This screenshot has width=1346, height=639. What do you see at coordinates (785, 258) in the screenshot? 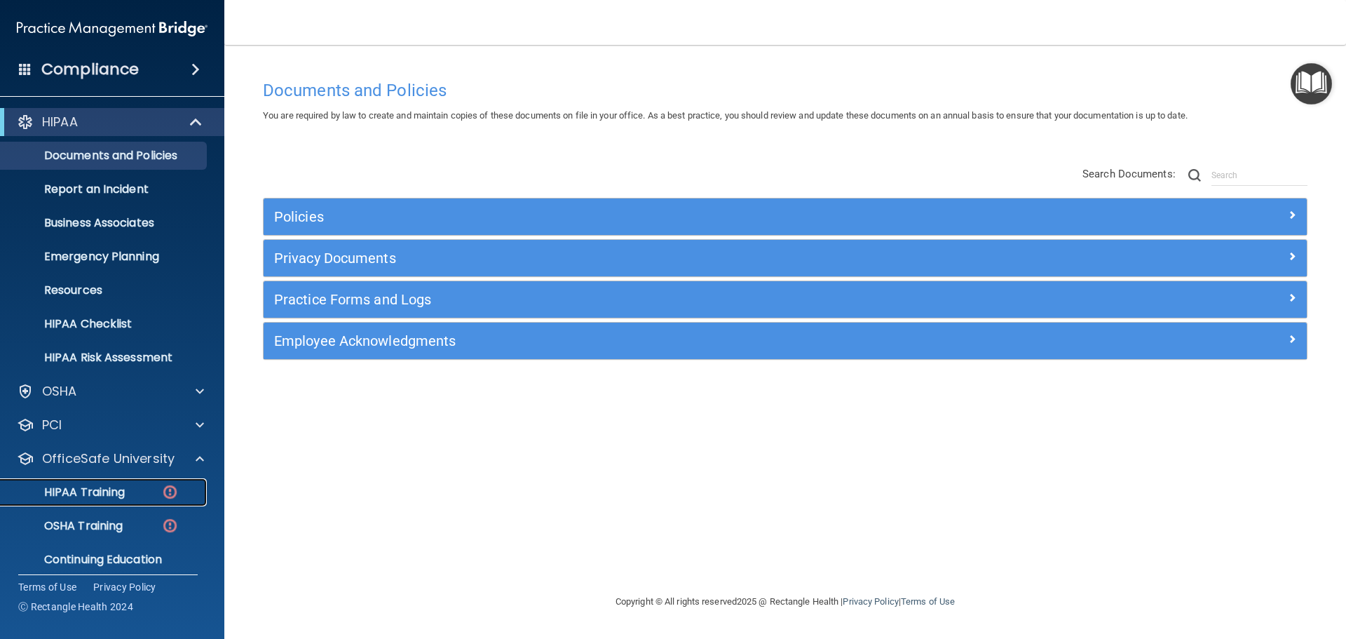
I see `a: Privacy Documents` at bounding box center [785, 258].